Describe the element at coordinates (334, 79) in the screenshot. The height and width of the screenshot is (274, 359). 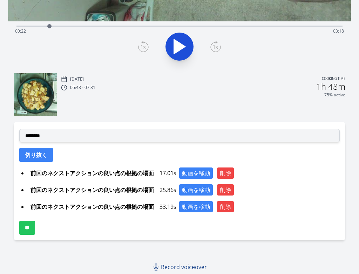
I see `p: Cooking time` at that location.